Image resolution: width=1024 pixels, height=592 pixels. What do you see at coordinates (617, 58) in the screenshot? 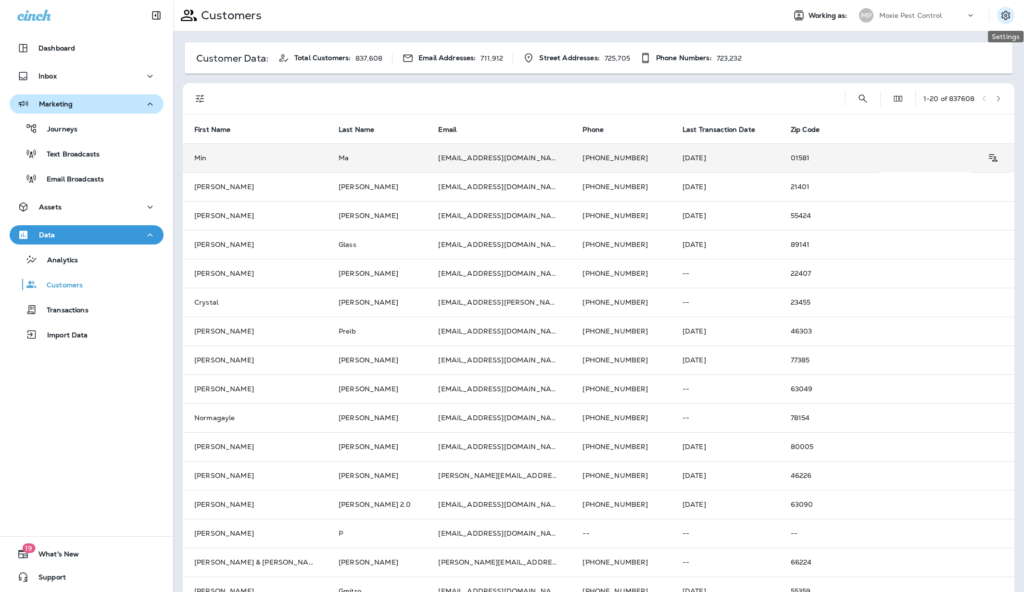
I see `p: 725,705` at bounding box center [617, 58].